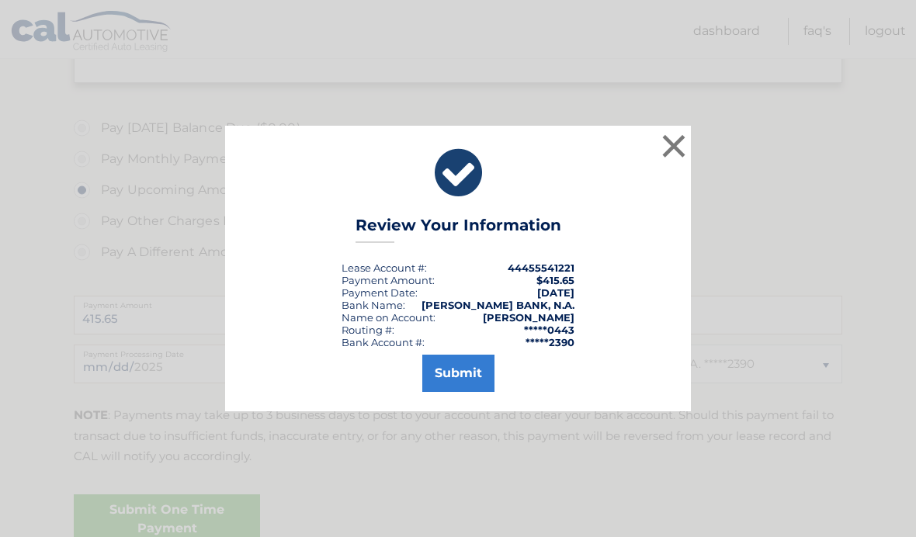 Image resolution: width=916 pixels, height=537 pixels. What do you see at coordinates (373, 305) in the screenshot?
I see `div: Bank Name:` at bounding box center [373, 305].